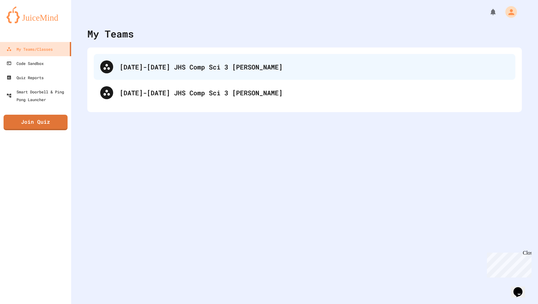  Describe the element at coordinates (29, 49) in the screenshot. I see `div: My Teams/Classes` at that location.